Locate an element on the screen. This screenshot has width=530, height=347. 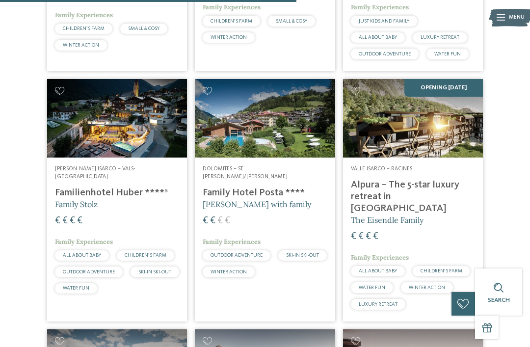
span: JUST KIDS AND FAMILY is located at coordinates (384, 21).